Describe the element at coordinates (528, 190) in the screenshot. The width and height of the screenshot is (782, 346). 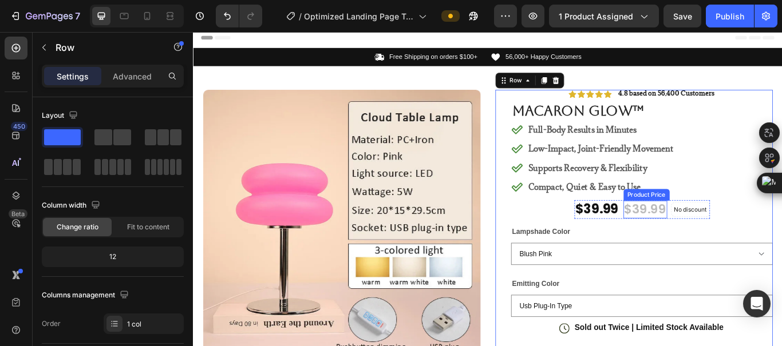
I see `div: Product Price` at that location.